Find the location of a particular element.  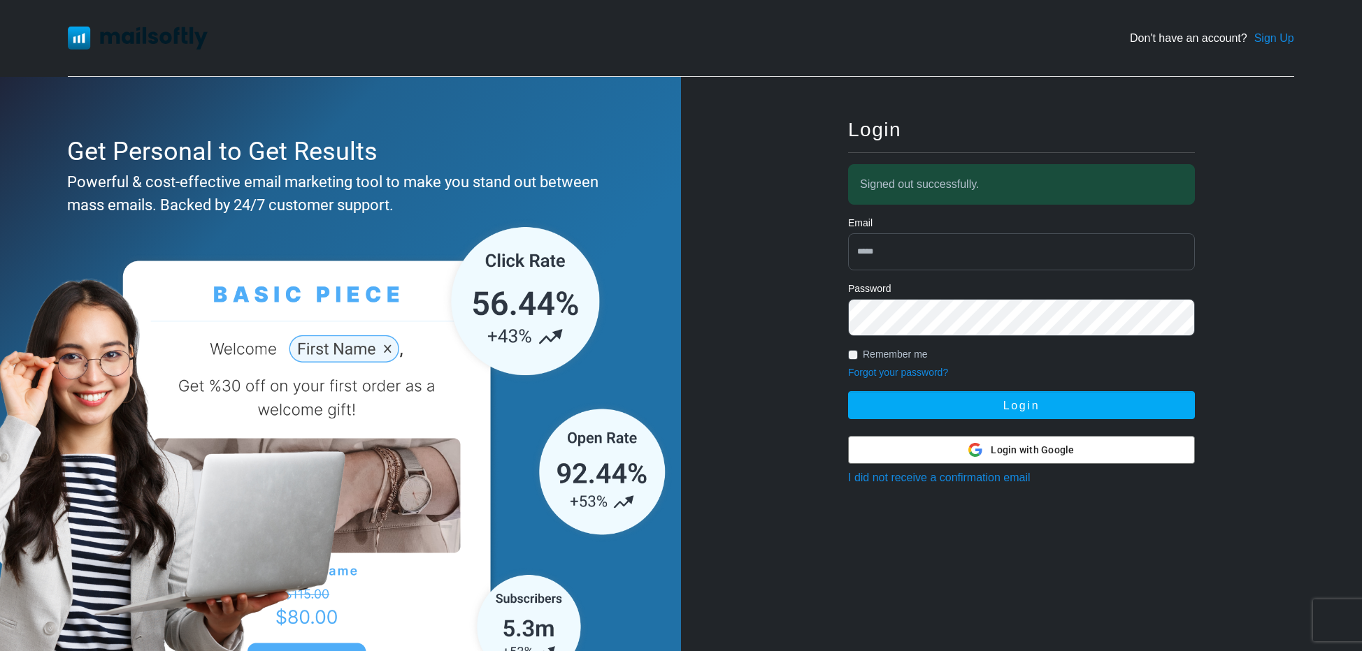

label: Remember me is located at coordinates (895, 354).